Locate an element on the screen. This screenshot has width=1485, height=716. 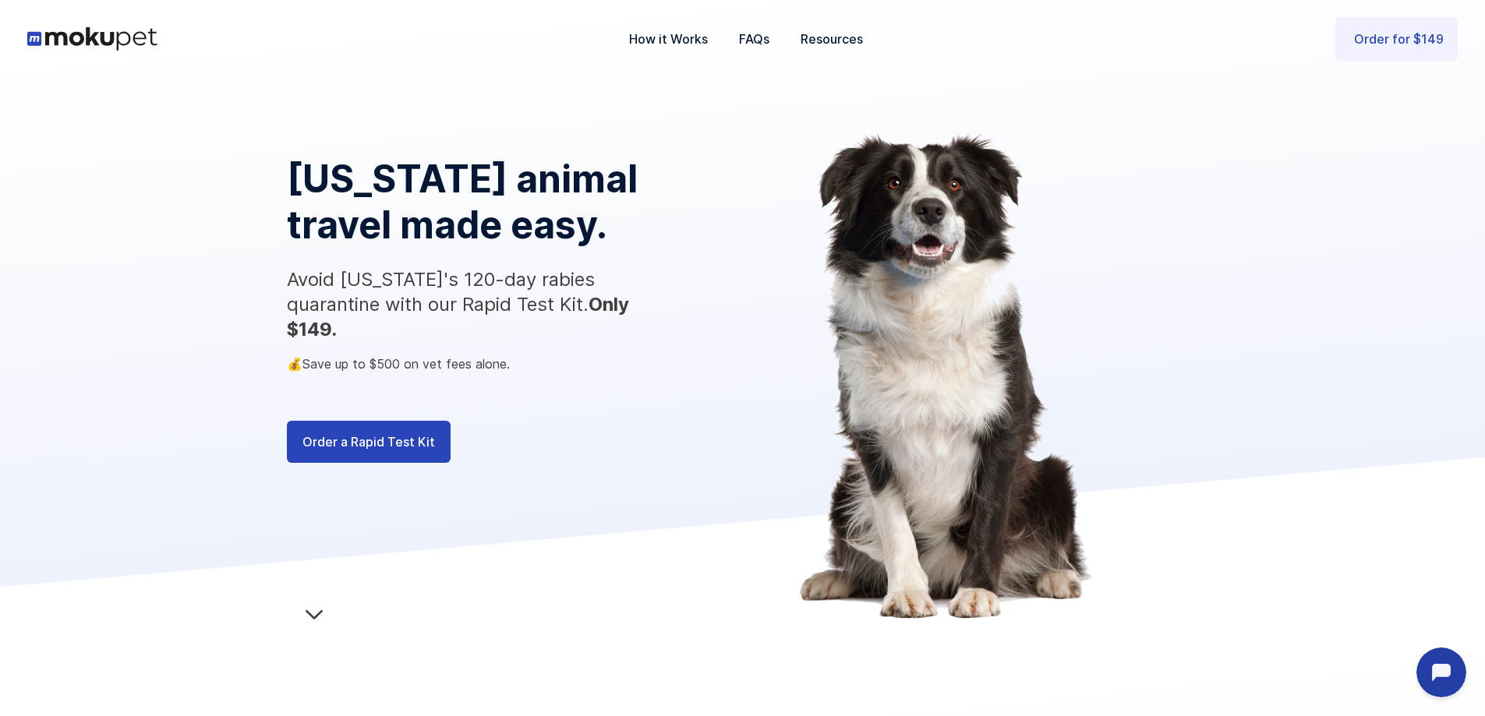
div: 💰Save up to $500 on vet fees alone. is located at coordinates (509, 364).